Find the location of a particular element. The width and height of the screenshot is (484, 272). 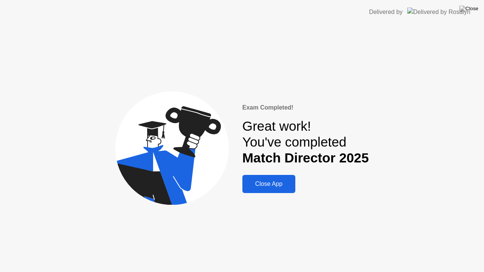

button: Close App is located at coordinates (269, 184).